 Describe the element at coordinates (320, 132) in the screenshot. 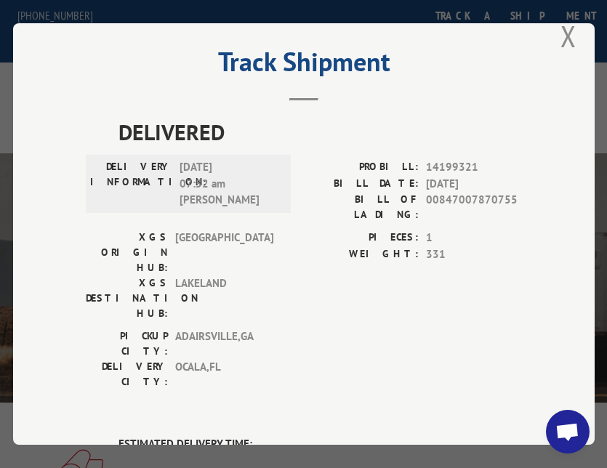

I see `span: DELIVERED` at that location.